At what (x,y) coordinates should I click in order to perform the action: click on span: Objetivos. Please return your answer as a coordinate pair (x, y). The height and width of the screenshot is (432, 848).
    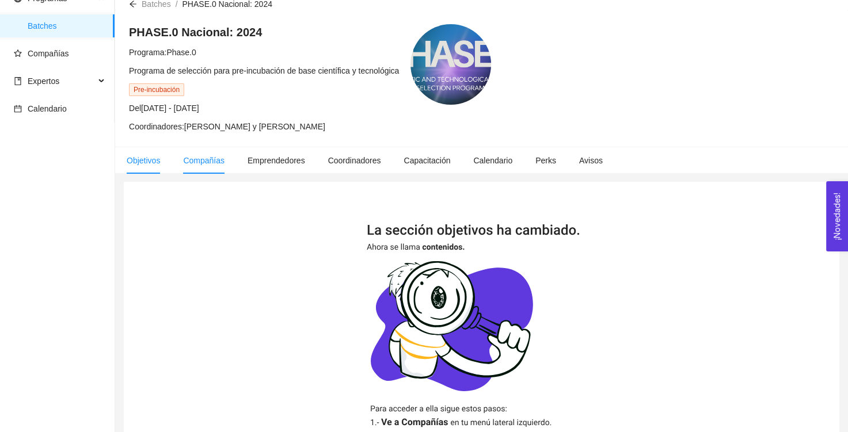
    Looking at the image, I should click on (143, 161).